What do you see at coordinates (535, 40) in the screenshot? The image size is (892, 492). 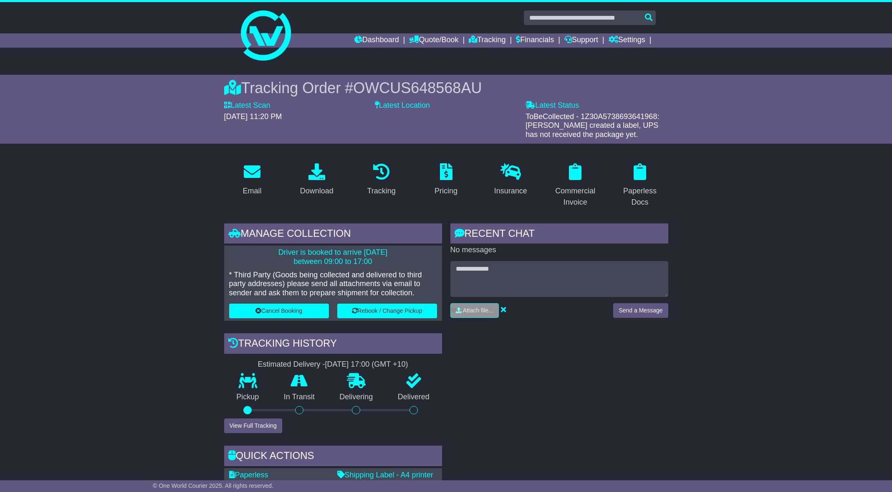 I see `a: Financials` at bounding box center [535, 40].